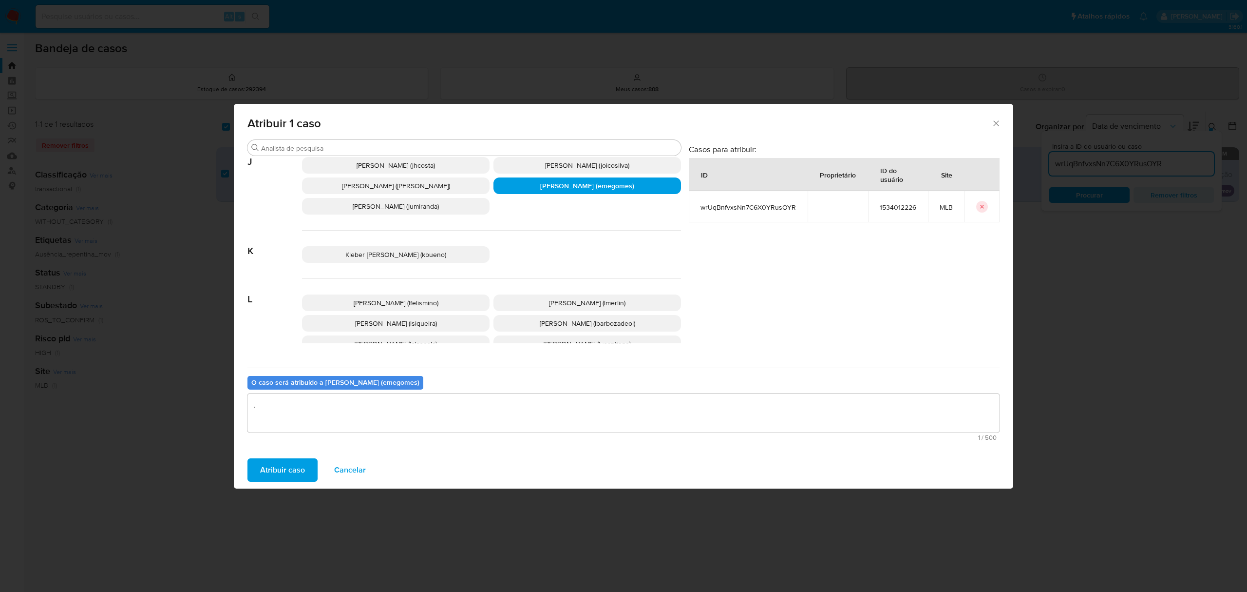 This screenshot has height=592, width=1247. I want to click on span: wrUqBnfvxsNn7C6X0YRusOYR, so click(748, 207).